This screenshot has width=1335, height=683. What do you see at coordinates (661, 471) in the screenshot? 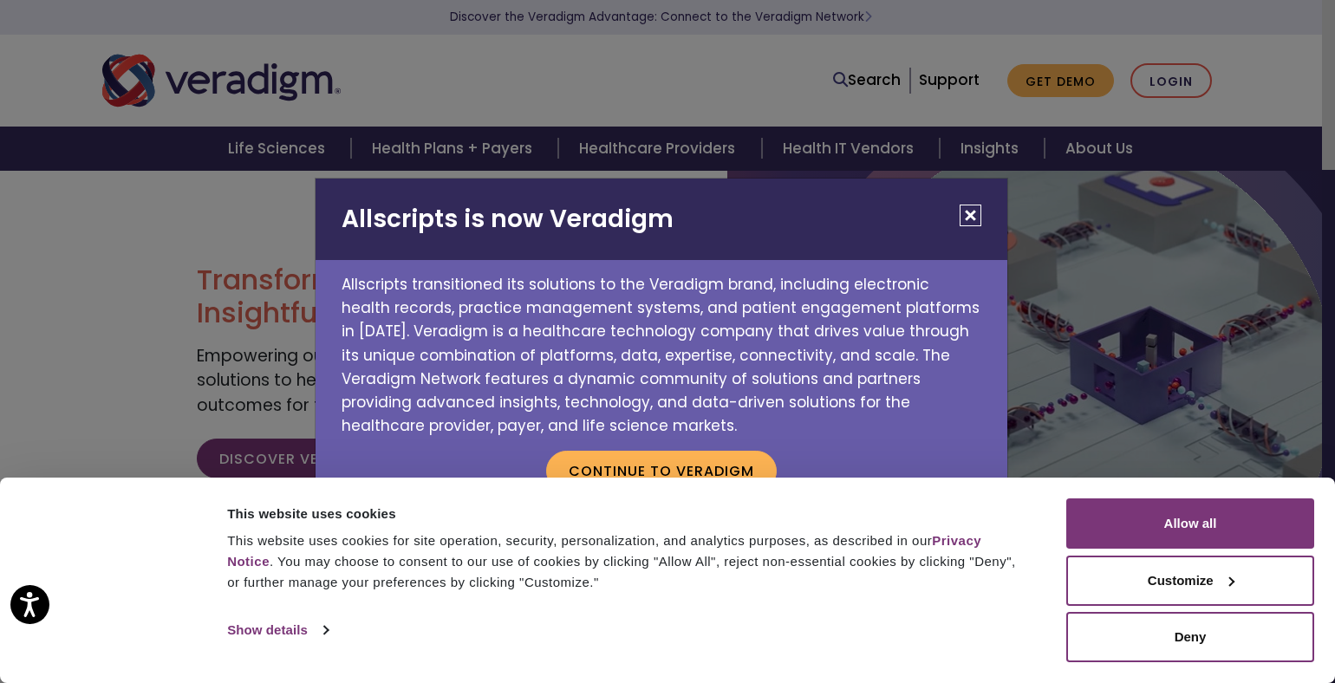
I see `button: Continue to Veradigm` at bounding box center [661, 471].